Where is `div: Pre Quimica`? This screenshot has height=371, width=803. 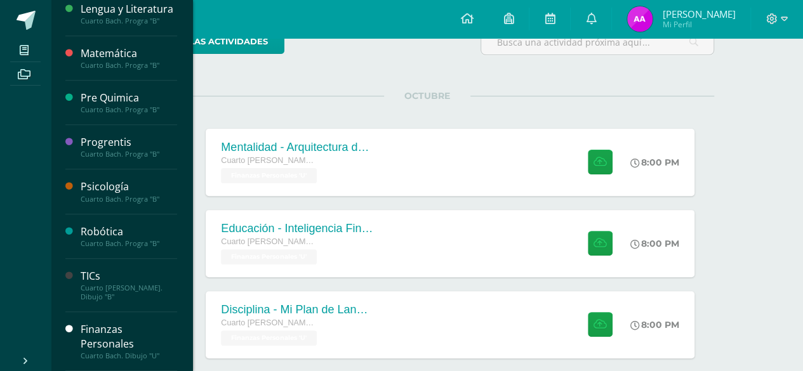
div: Pre Quimica is located at coordinates (129, 98).